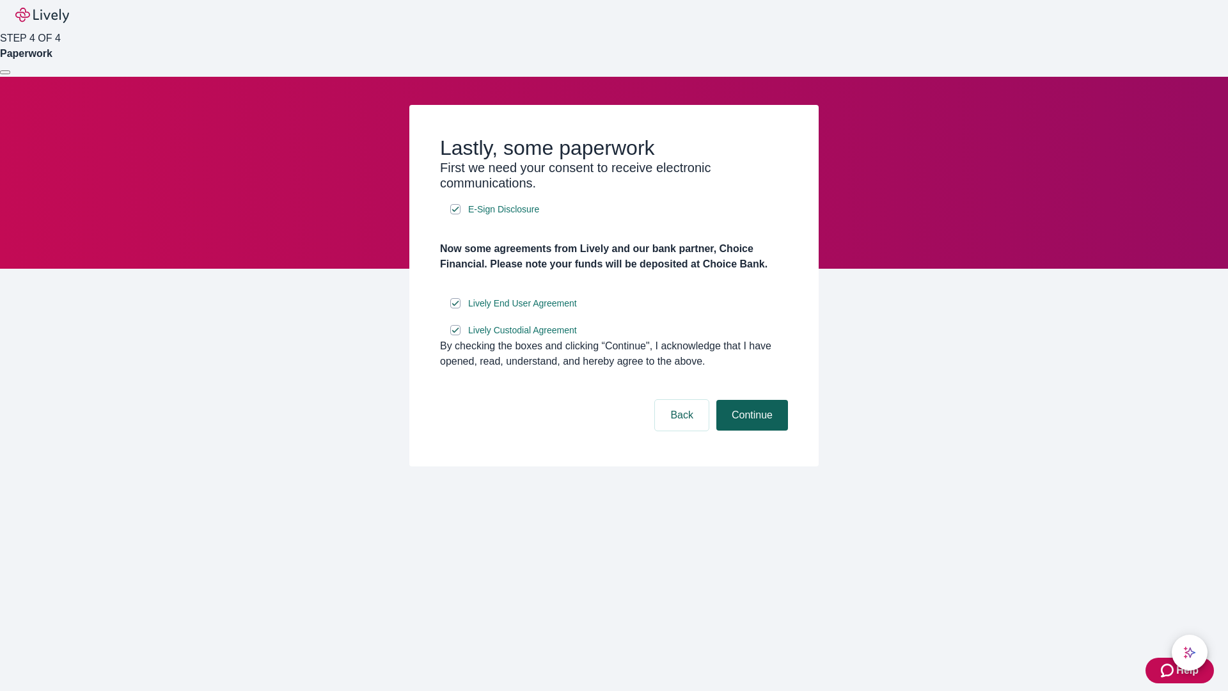 This screenshot has width=1228, height=691. What do you see at coordinates (682, 415) in the screenshot?
I see `button: Back` at bounding box center [682, 415].